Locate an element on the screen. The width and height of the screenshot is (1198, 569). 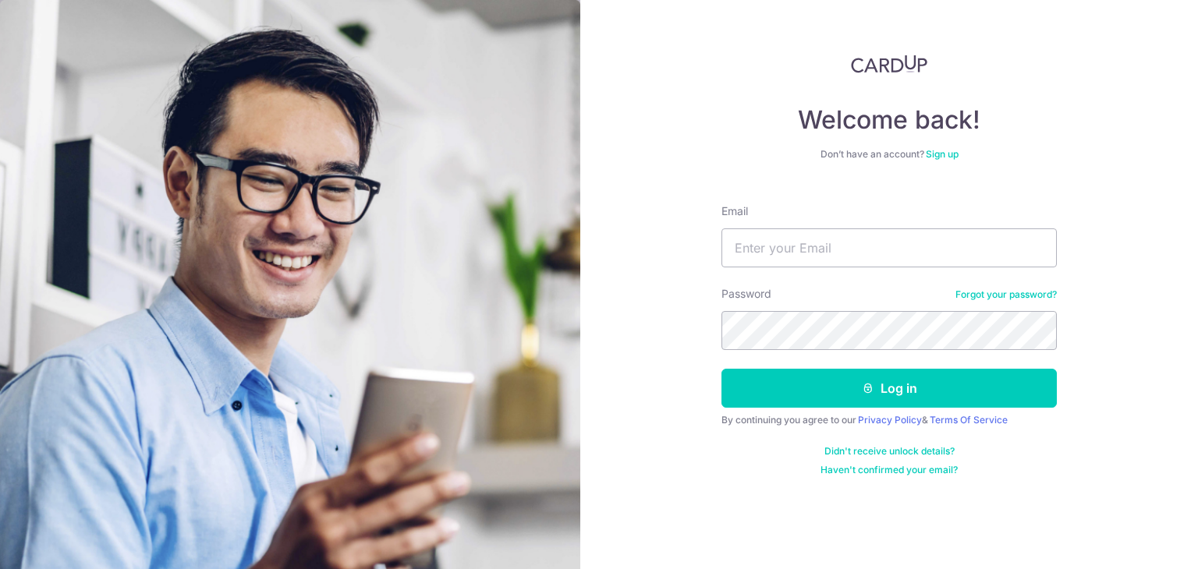
a: Terms Of Service is located at coordinates (969, 420).